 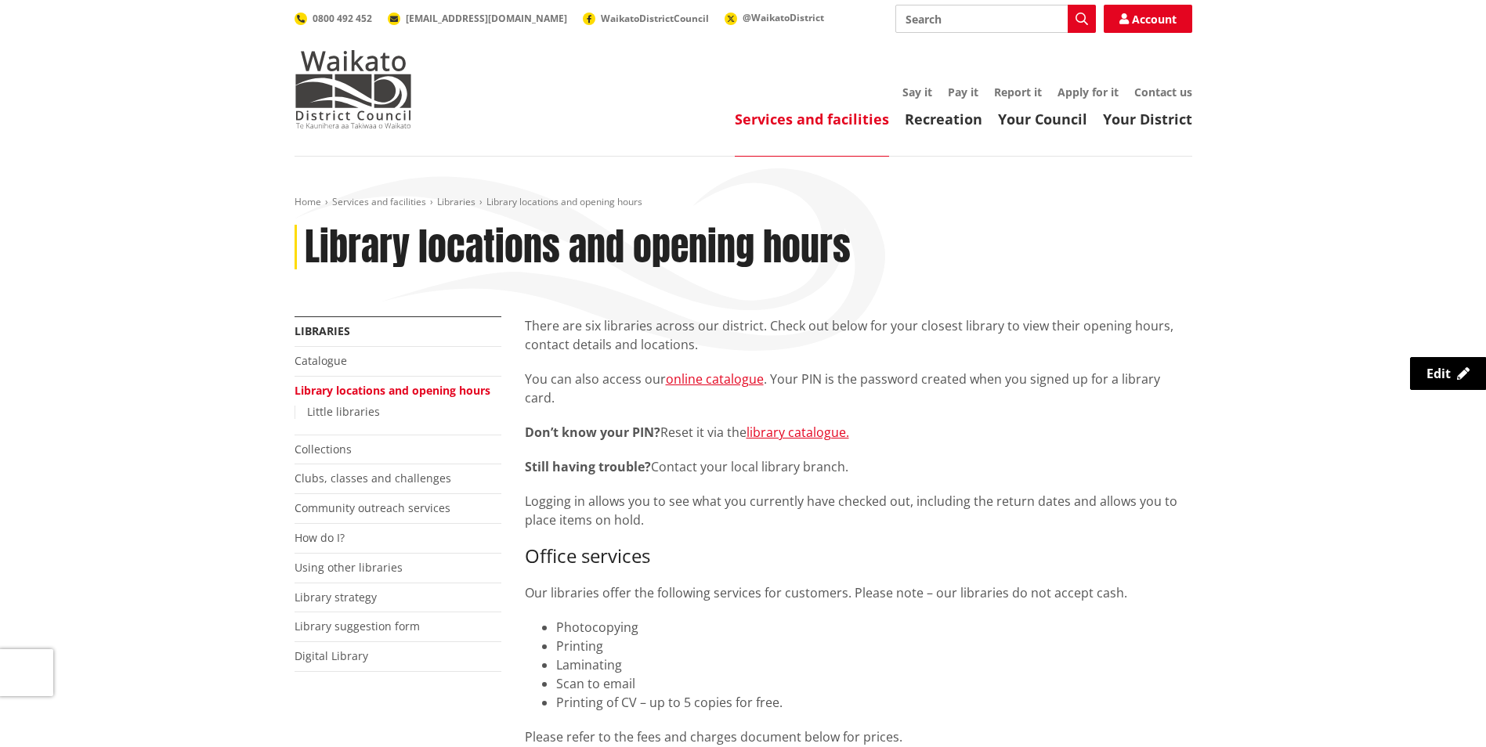 What do you see at coordinates (858, 556) in the screenshot?
I see `h3: Office services` at bounding box center [858, 556].